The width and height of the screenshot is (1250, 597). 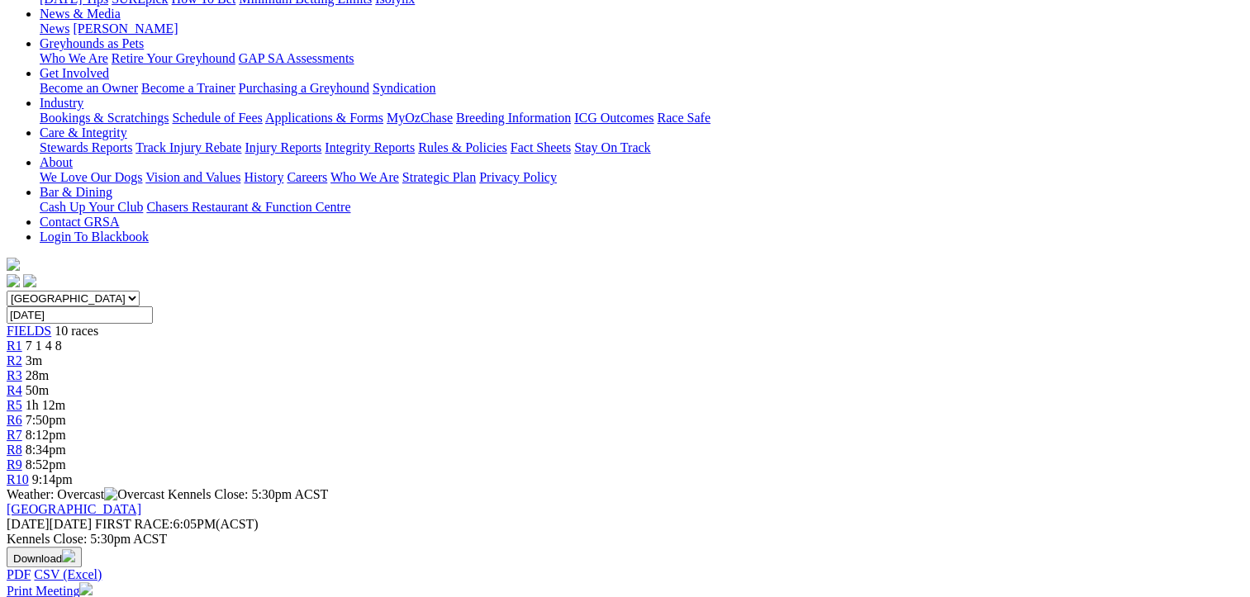 I want to click on span: 9:14pm, so click(x=52, y=479).